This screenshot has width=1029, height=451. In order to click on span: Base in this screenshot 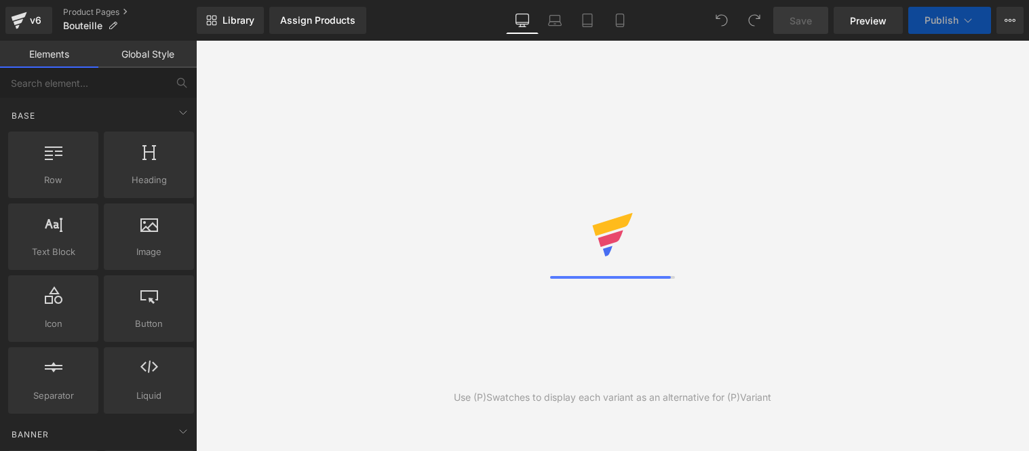, I will do `click(23, 115)`.